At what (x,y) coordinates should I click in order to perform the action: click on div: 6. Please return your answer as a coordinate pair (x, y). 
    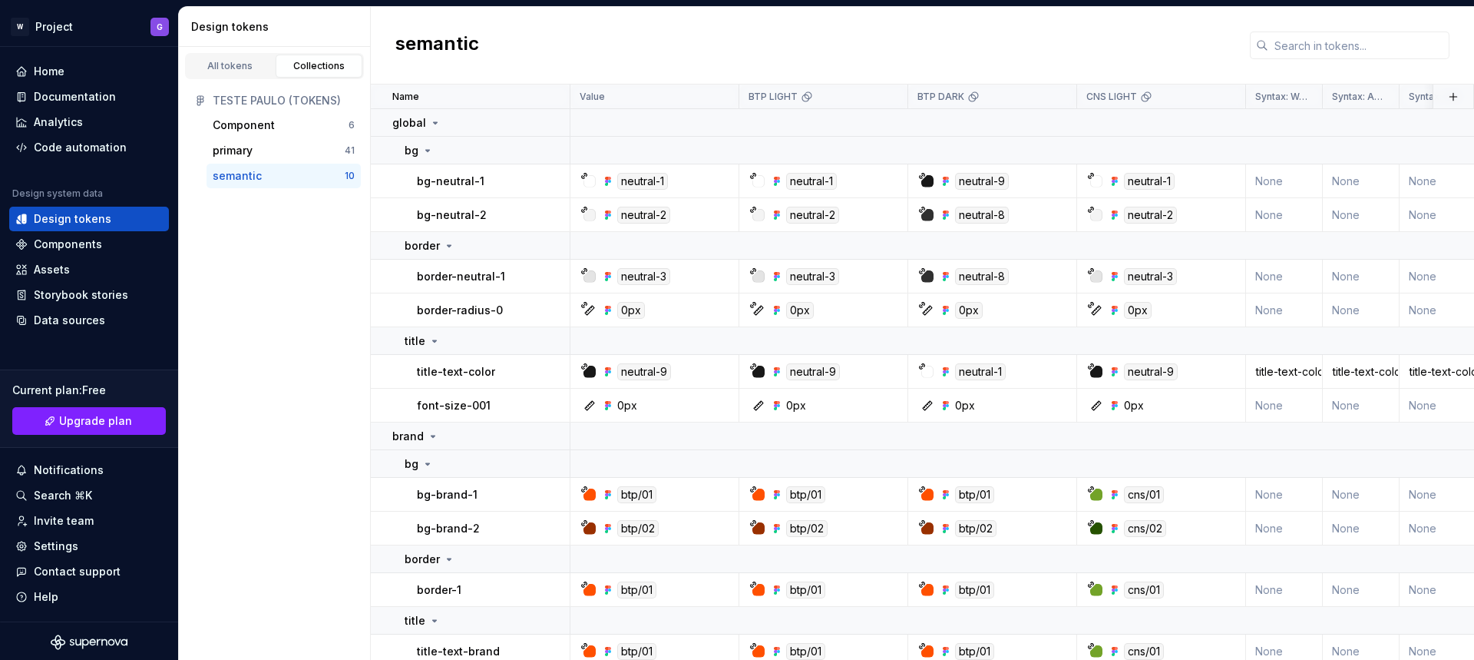
    Looking at the image, I should click on (352, 125).